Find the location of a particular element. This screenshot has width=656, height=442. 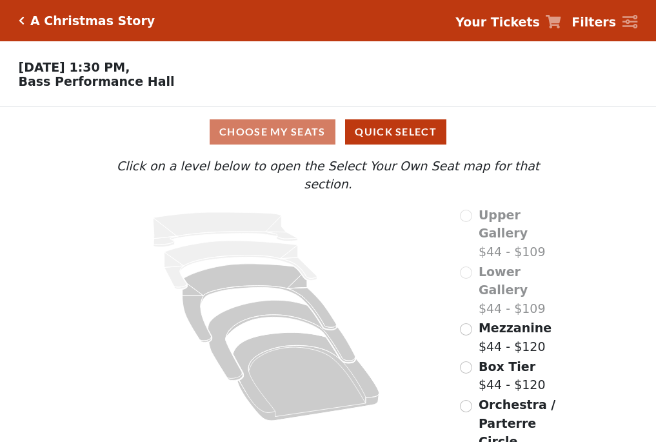

span: Mezzanine is located at coordinates (514, 327).